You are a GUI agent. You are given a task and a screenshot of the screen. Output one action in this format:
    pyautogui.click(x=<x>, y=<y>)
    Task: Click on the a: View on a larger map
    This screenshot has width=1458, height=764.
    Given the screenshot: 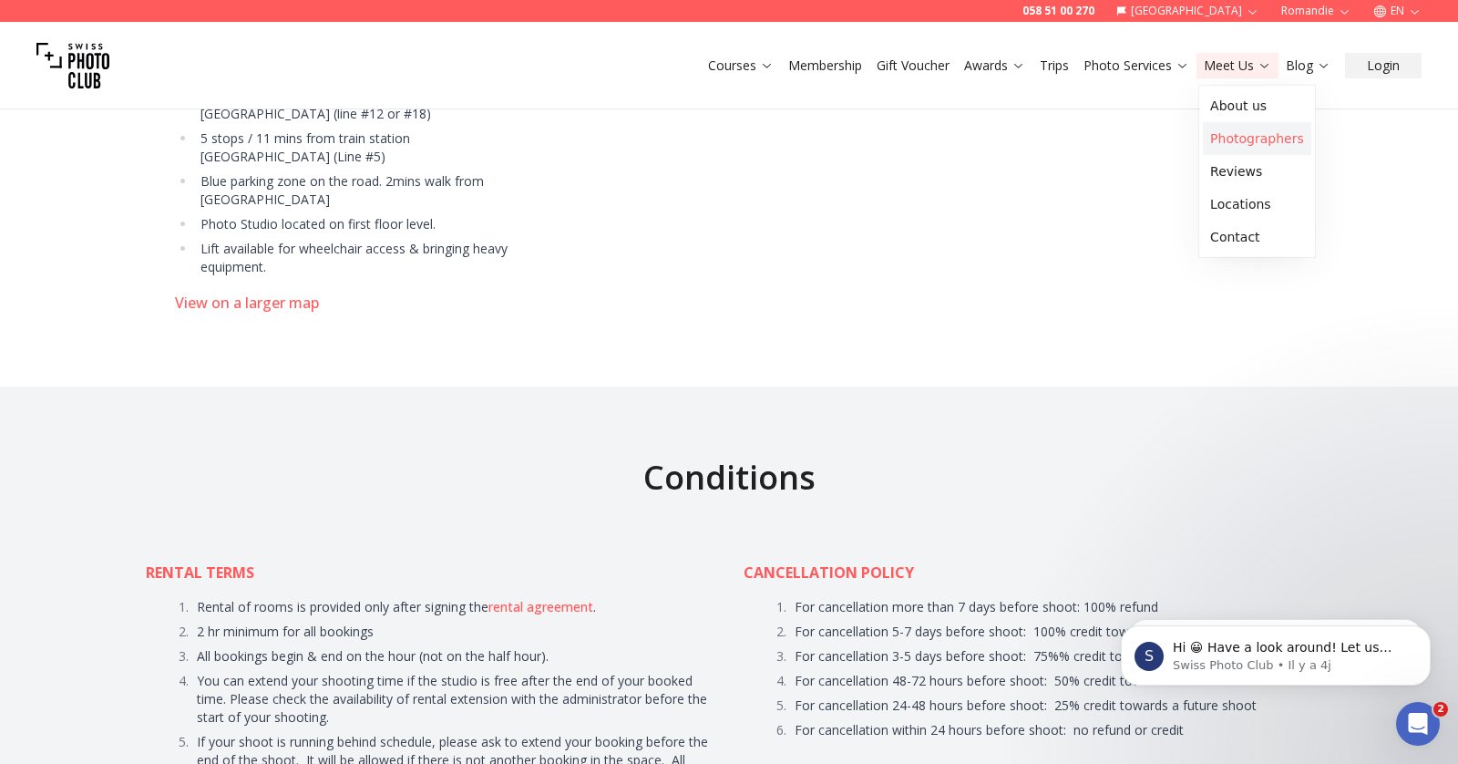 What is the action you would take?
    pyautogui.click(x=247, y=303)
    